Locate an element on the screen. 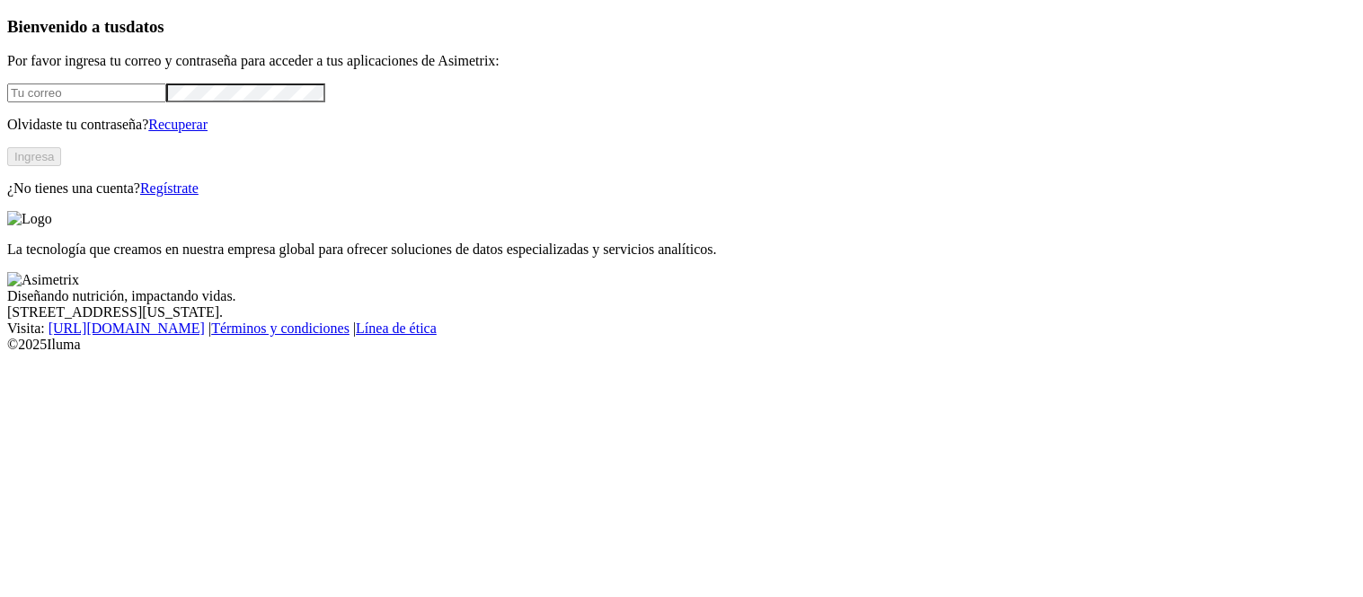 The width and height of the screenshot is (1363, 597). span: datos is located at coordinates (145, 26).